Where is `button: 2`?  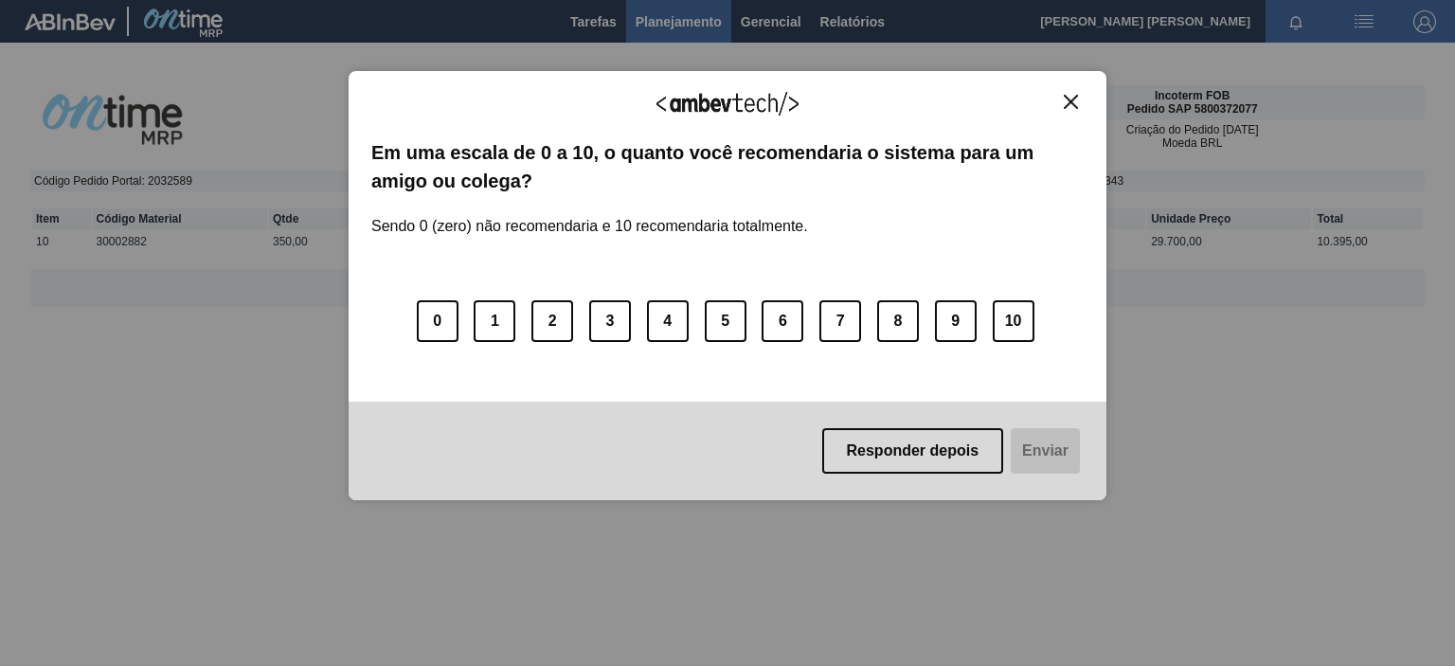 button: 2 is located at coordinates (552, 321).